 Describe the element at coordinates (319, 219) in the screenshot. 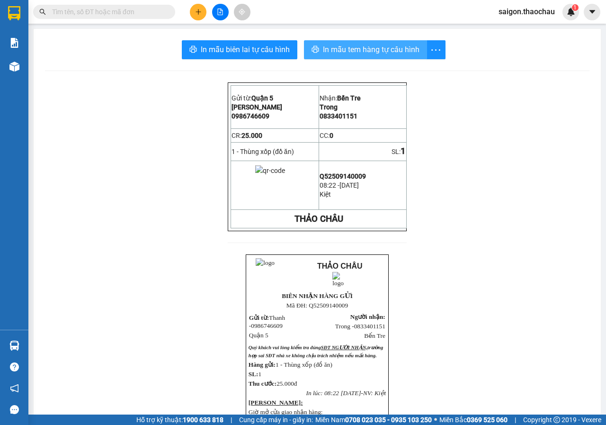

I see `strong: THẢO CHÂU` at that location.